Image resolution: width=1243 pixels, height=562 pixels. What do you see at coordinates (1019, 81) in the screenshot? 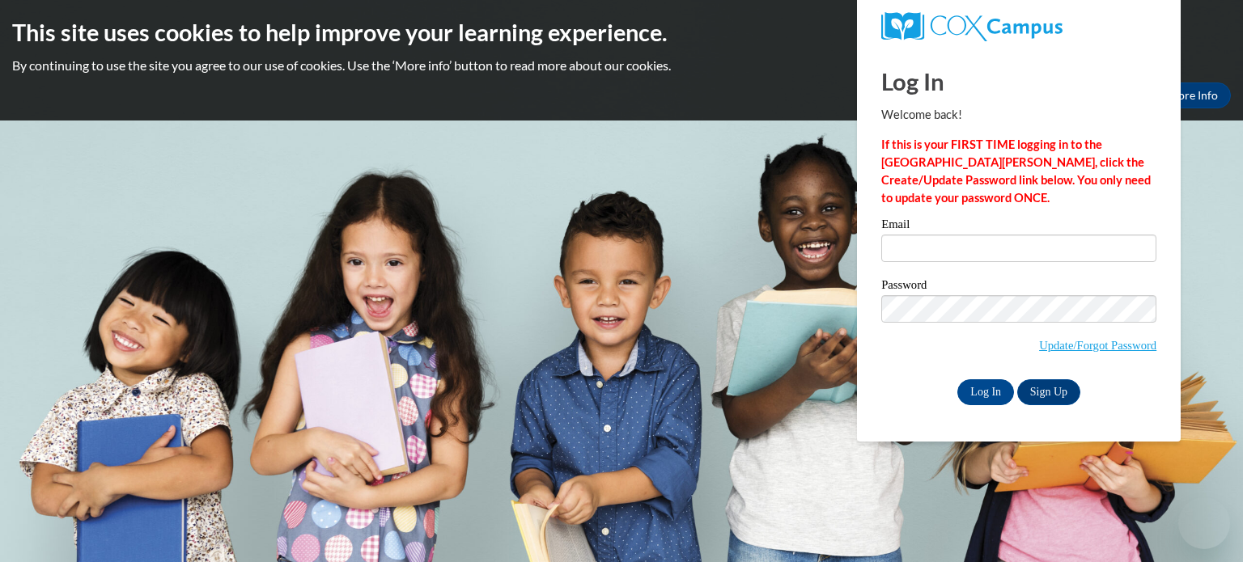
I see `h1: Log In` at bounding box center [1019, 81].